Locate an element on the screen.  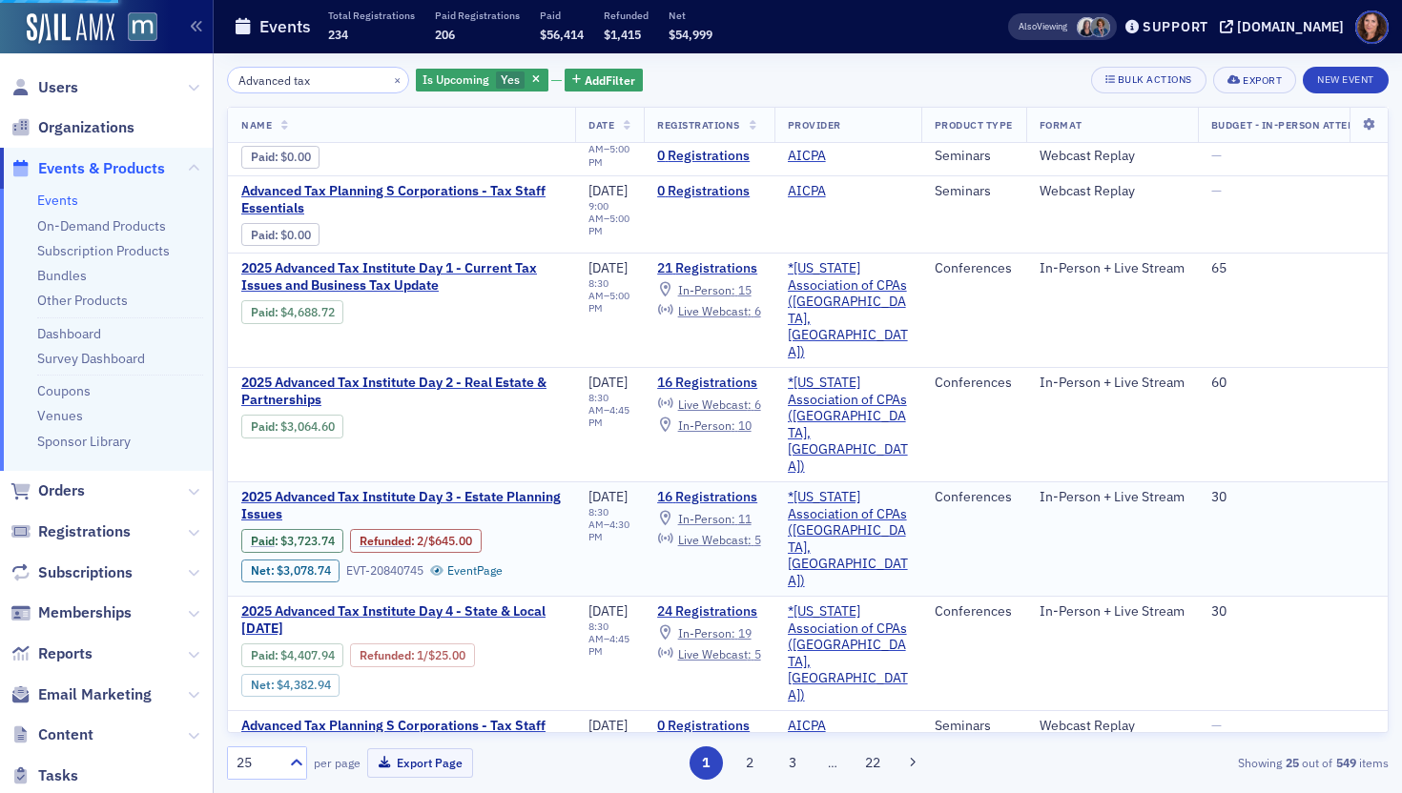
span: 234 is located at coordinates (338, 34).